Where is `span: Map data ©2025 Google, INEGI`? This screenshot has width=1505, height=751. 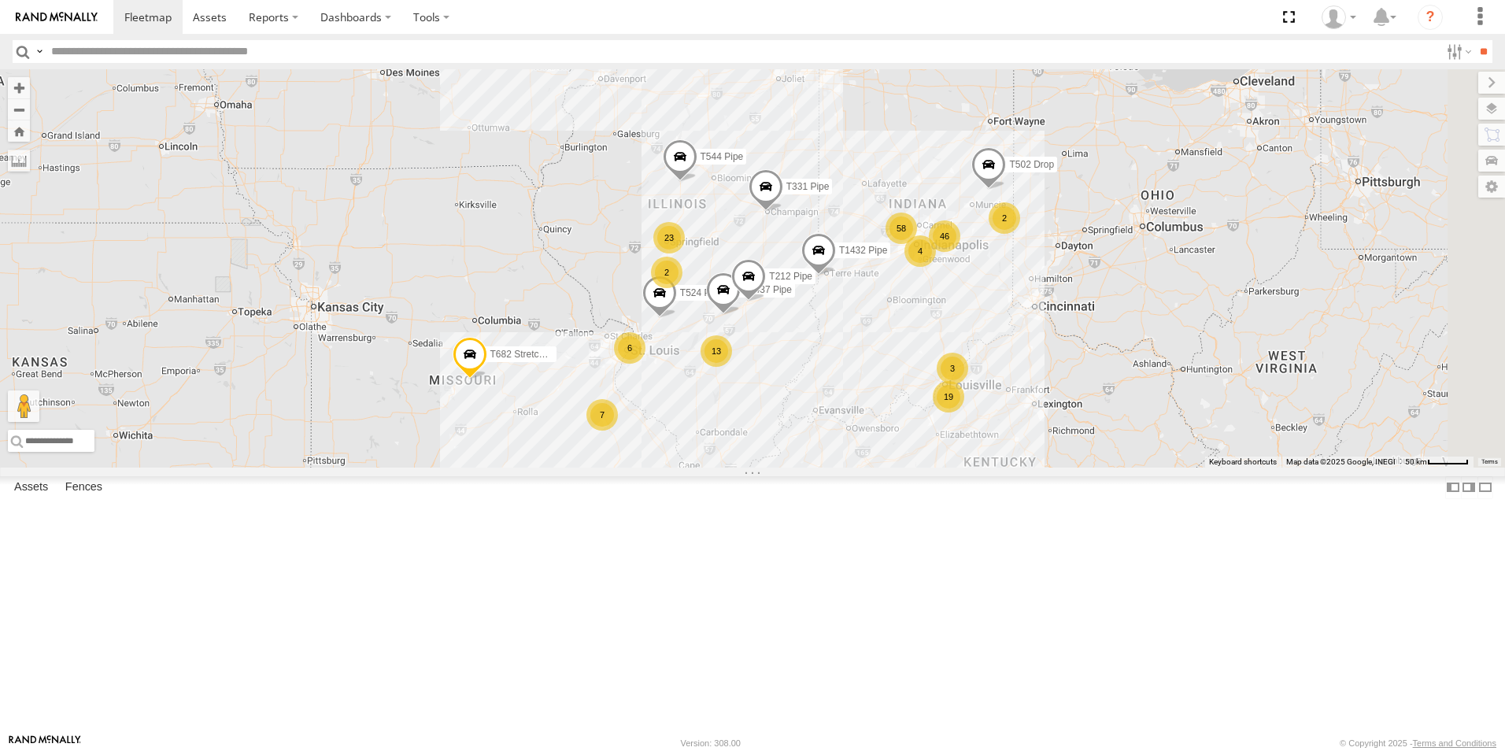
span: Map data ©2025 Google, INEGI is located at coordinates (1341, 461).